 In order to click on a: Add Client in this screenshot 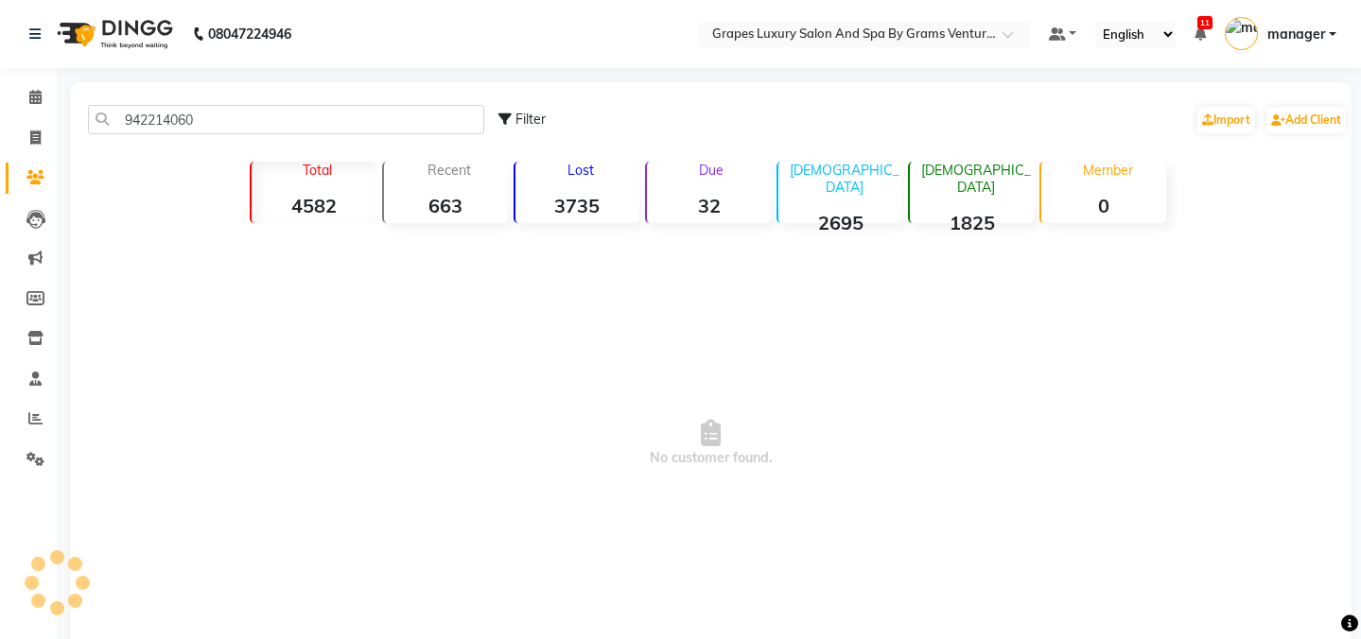, I will do `click(1306, 120)`.